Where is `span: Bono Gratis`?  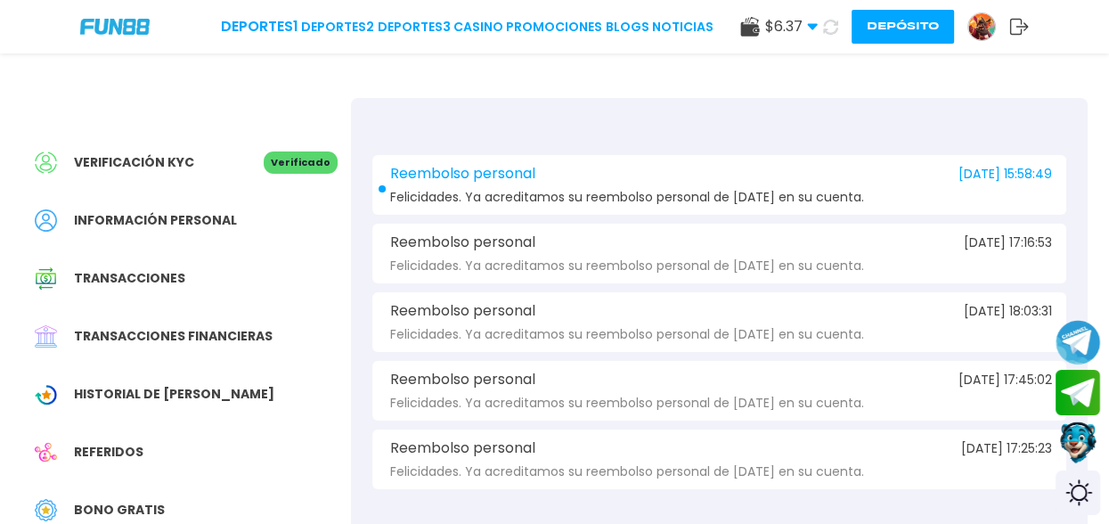
span: Bono Gratis is located at coordinates (119, 510).